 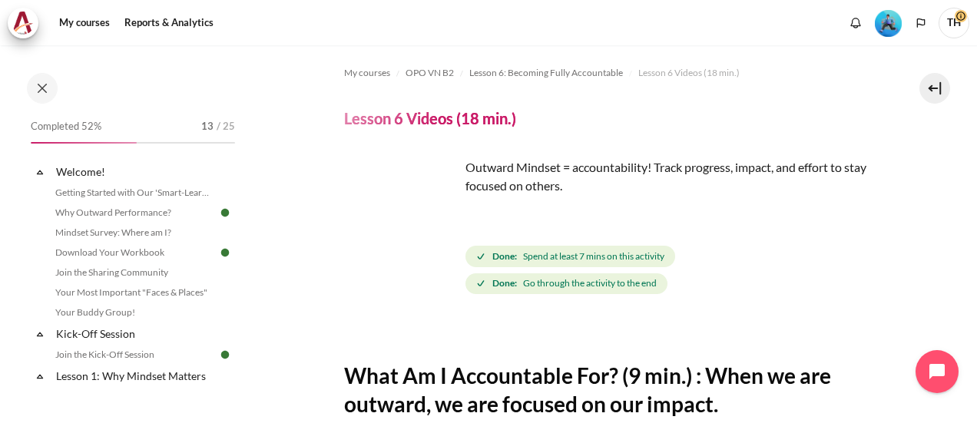 What do you see at coordinates (429, 73) in the screenshot?
I see `span: OPO VN B2` at bounding box center [429, 73].